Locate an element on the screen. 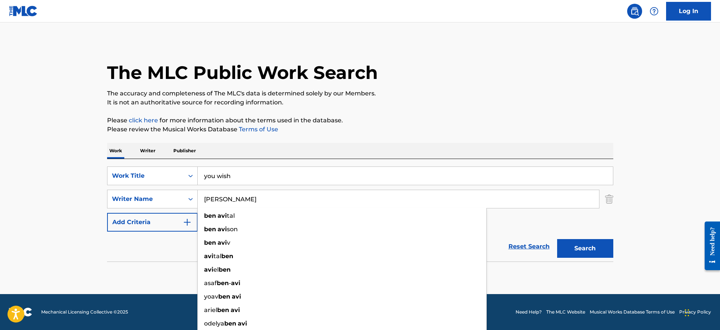 Image resolution: width=720 pixels, height=330 pixels. p: Publisher is located at coordinates (185, 151).